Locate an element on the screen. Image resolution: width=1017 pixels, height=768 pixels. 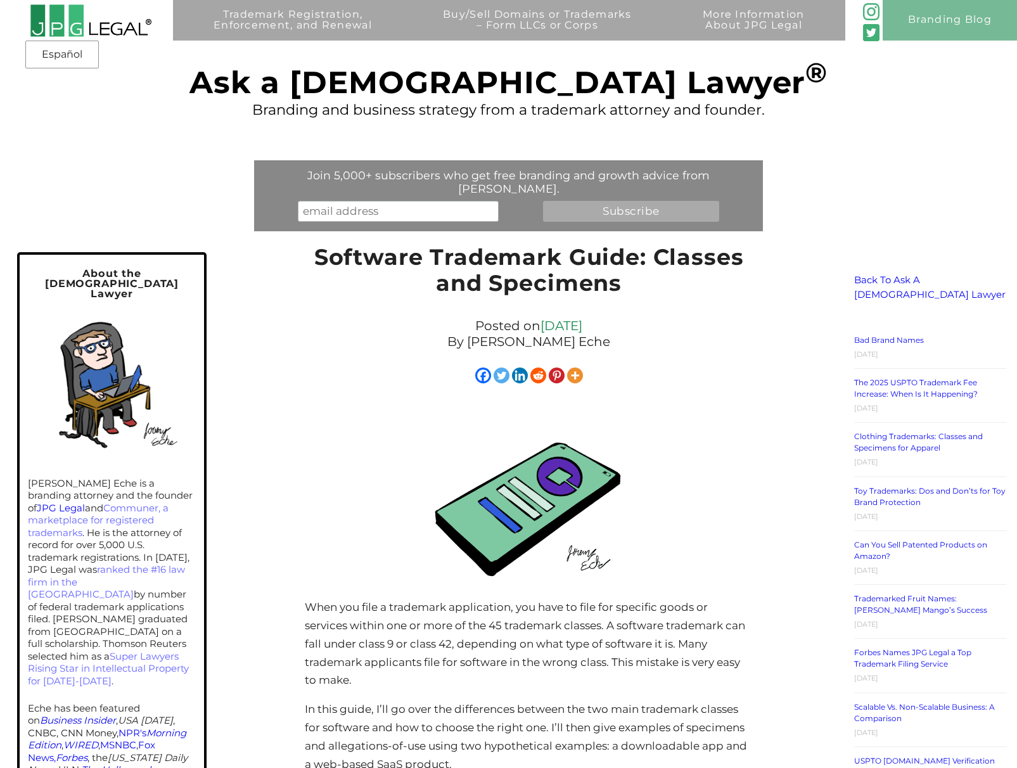
a: Communer, a marketplace for registered trademarks is located at coordinates (98, 520).